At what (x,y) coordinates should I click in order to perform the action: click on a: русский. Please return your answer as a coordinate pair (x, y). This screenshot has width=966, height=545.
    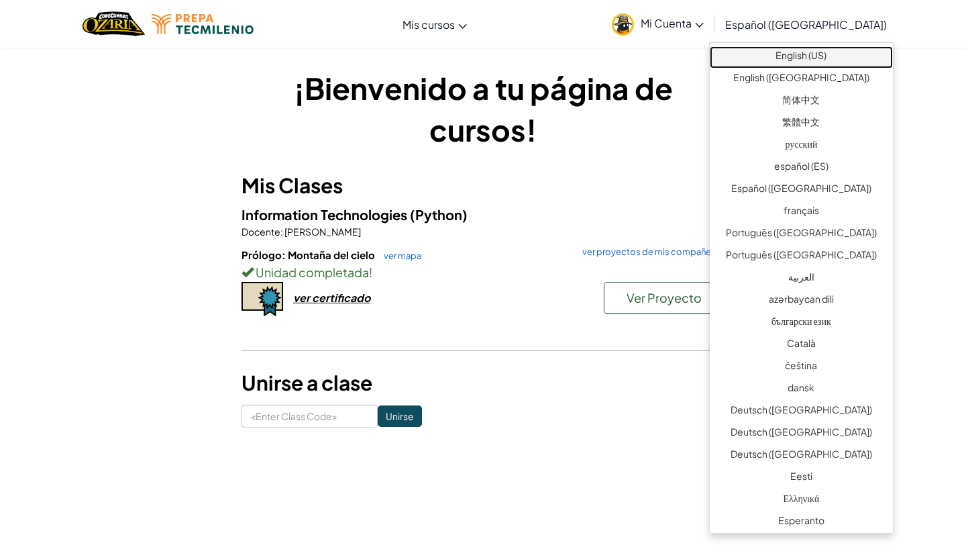
    Looking at the image, I should click on (801, 146).